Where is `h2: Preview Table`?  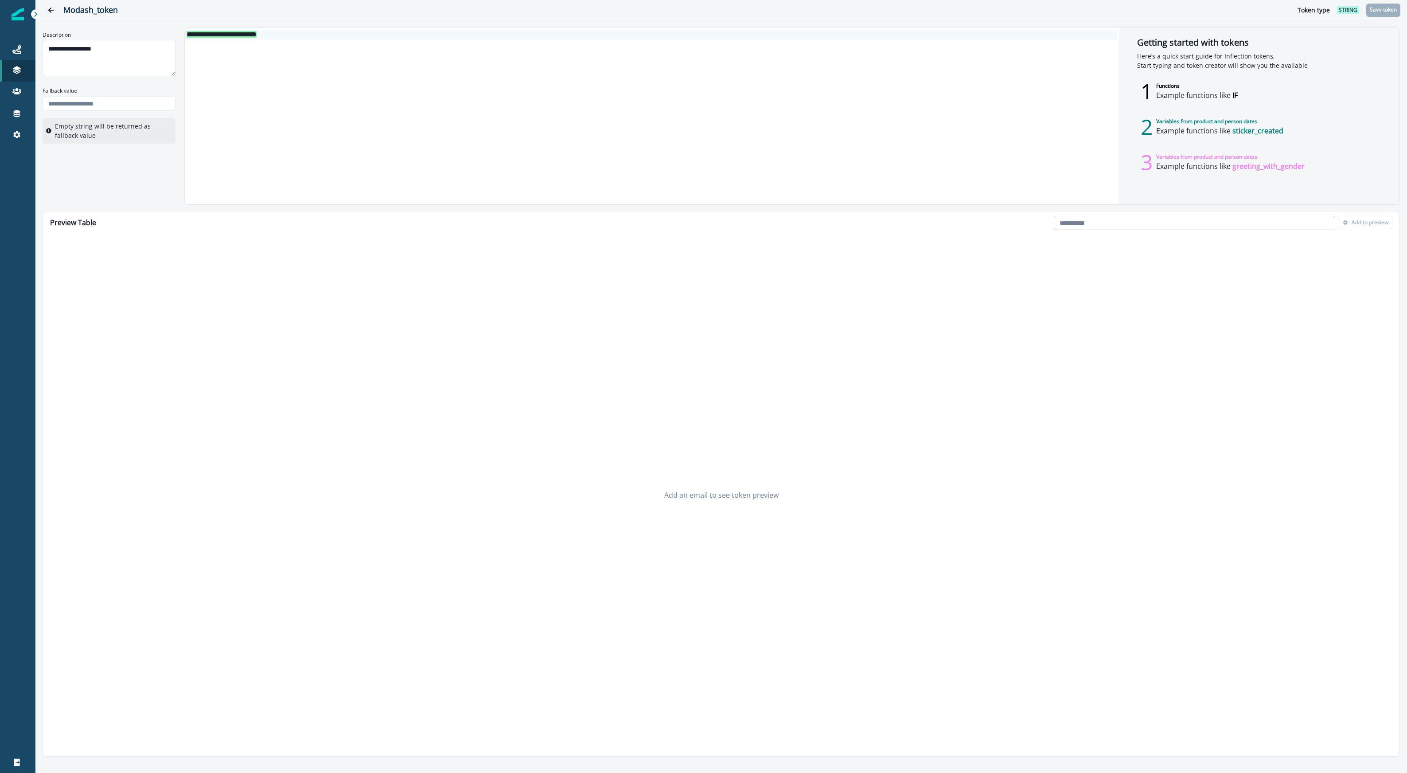 h2: Preview Table is located at coordinates (73, 223).